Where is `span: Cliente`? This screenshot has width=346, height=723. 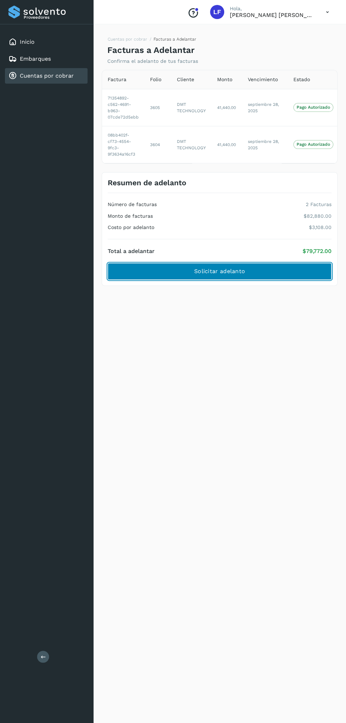
span: Cliente is located at coordinates (185, 79).